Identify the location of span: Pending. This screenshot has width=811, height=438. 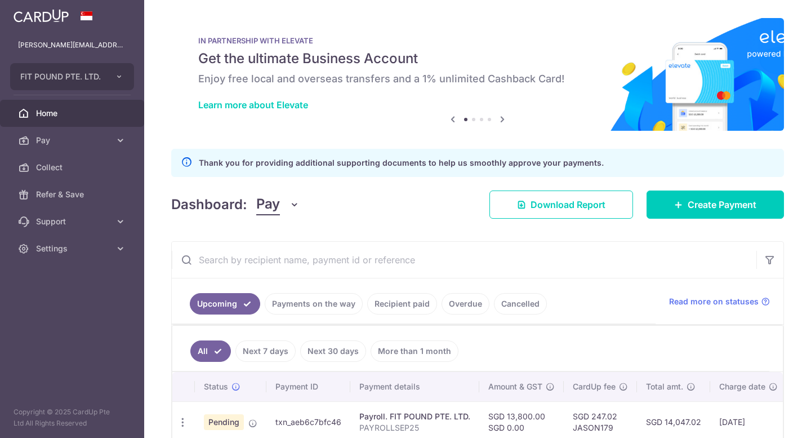
(224, 422).